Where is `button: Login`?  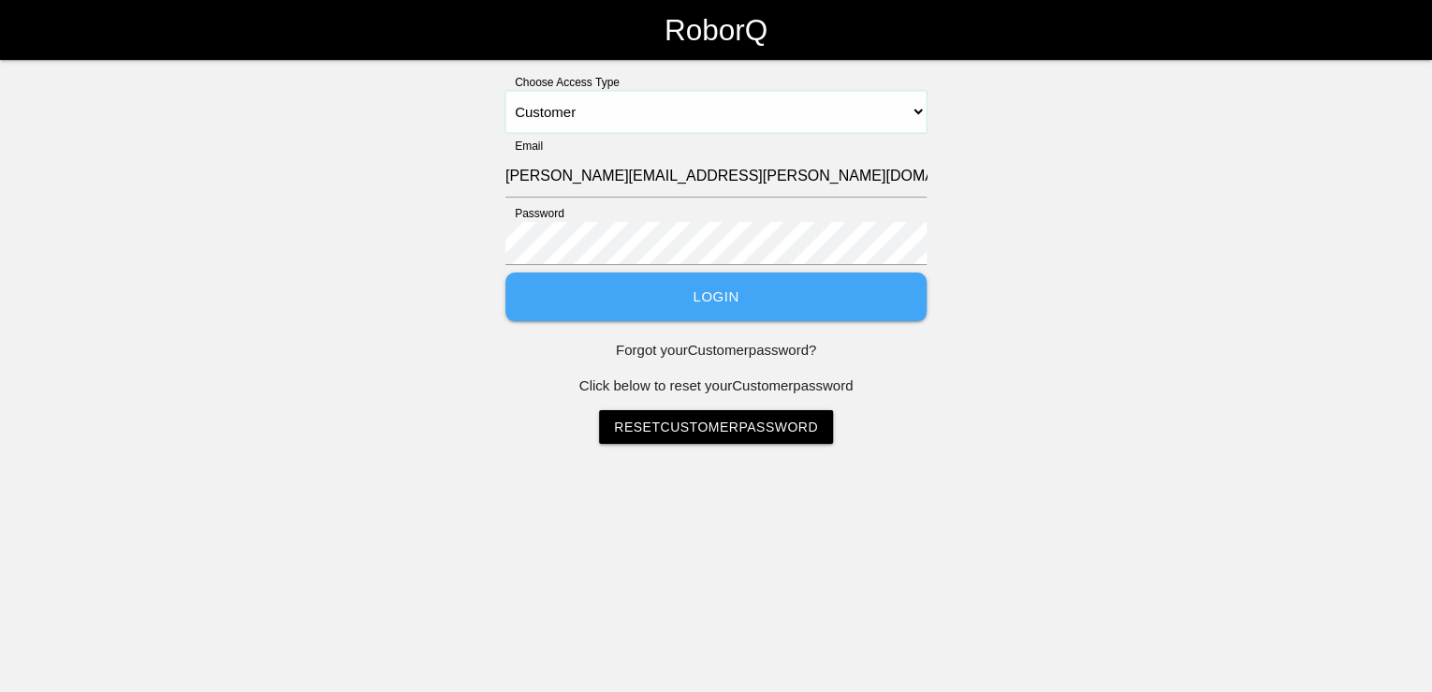
button: Login is located at coordinates (716, 297).